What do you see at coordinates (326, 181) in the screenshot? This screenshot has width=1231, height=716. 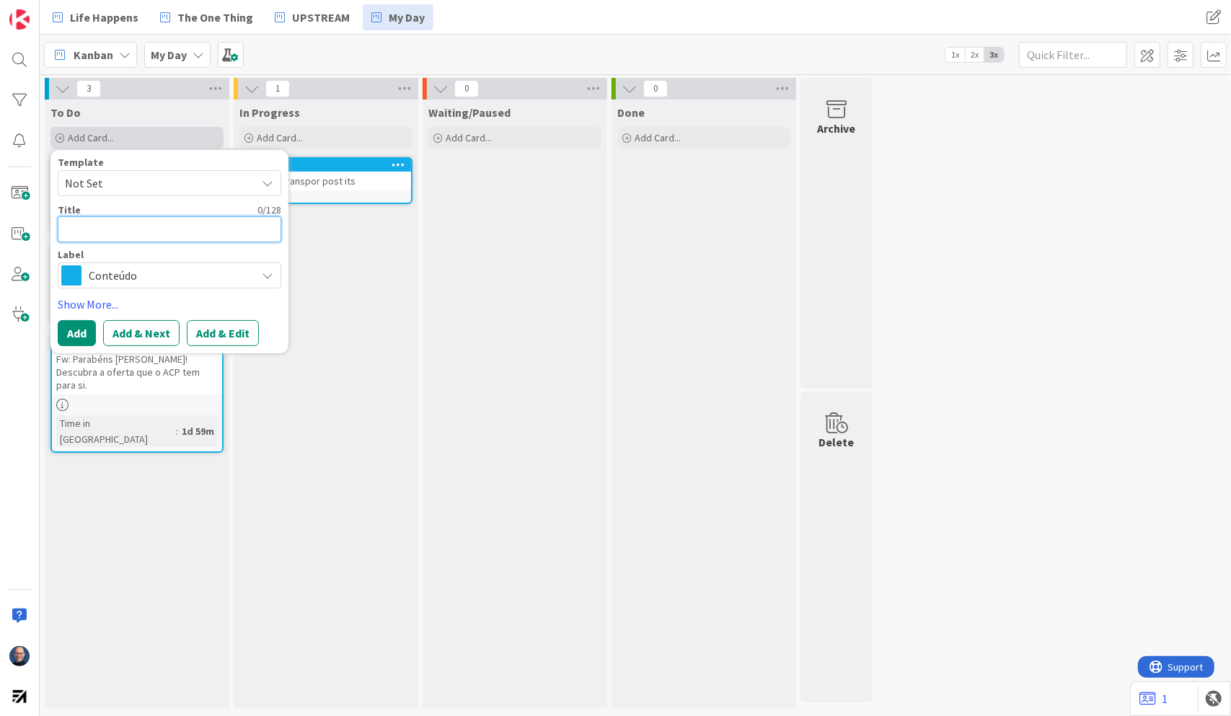 I see `div: Finalizar transpor post its` at bounding box center [326, 181].